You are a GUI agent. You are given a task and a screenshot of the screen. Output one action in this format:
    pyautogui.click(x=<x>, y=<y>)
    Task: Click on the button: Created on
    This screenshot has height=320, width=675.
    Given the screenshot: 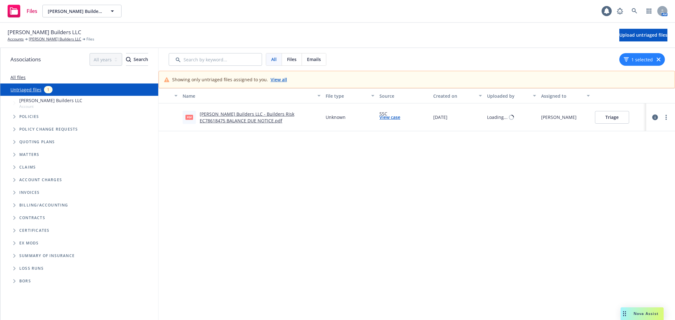 What is the action you would take?
    pyautogui.click(x=458, y=96)
    